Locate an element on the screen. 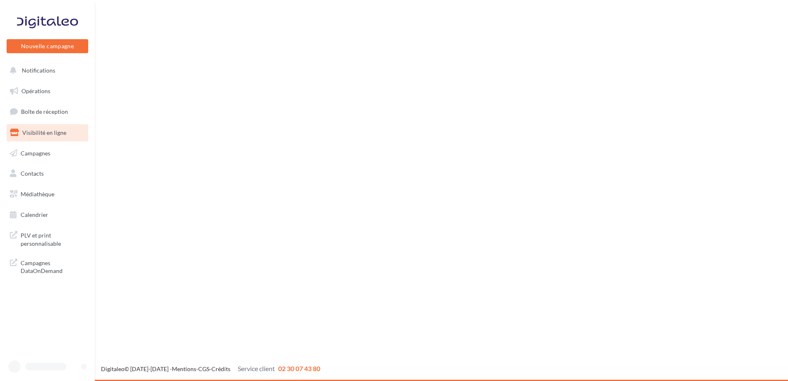 This screenshot has height=381, width=788. a: Contacts is located at coordinates (47, 174).